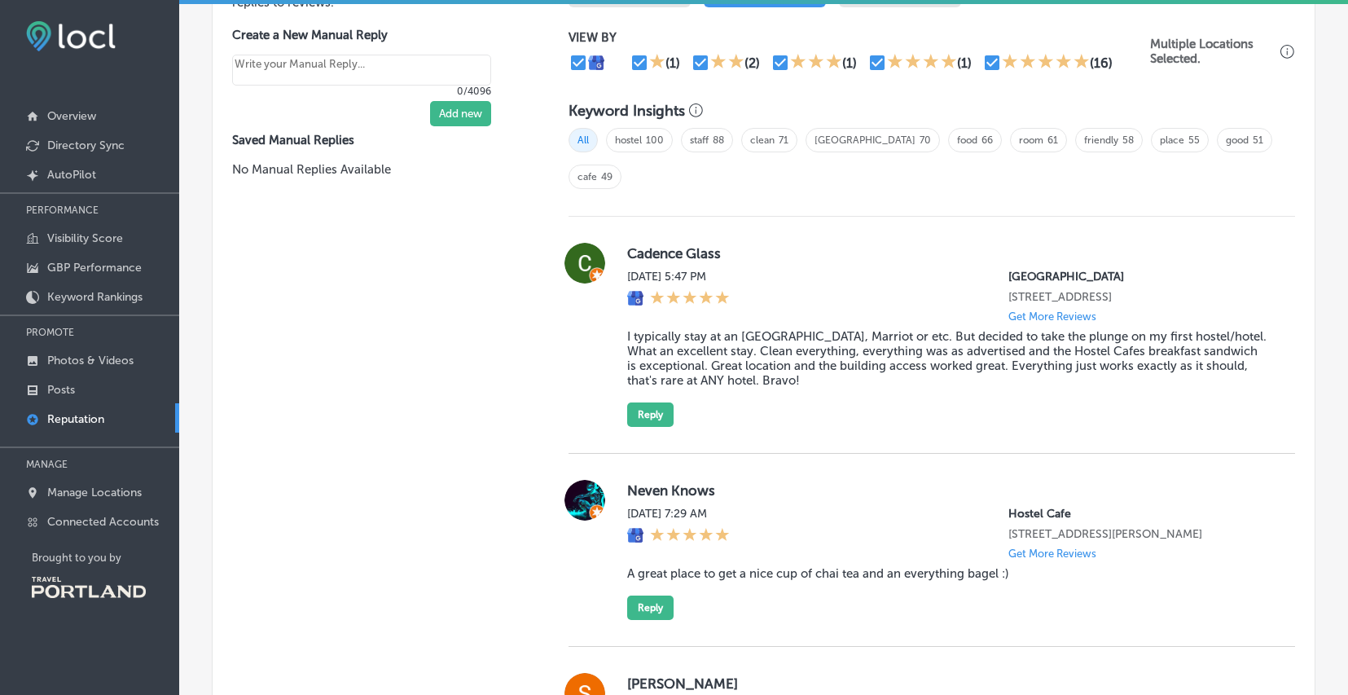 The width and height of the screenshot is (1348, 695). I want to click on button: Add new, so click(460, 113).